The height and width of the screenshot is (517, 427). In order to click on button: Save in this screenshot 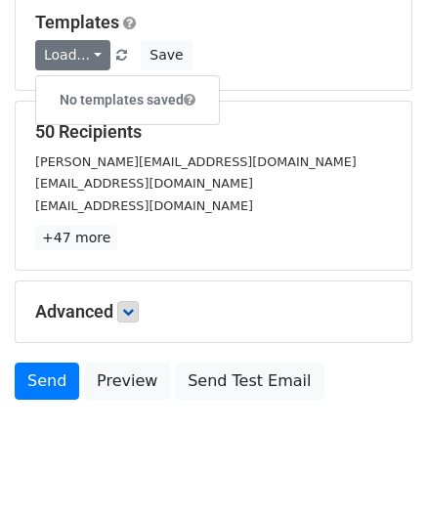, I will do `click(166, 55)`.